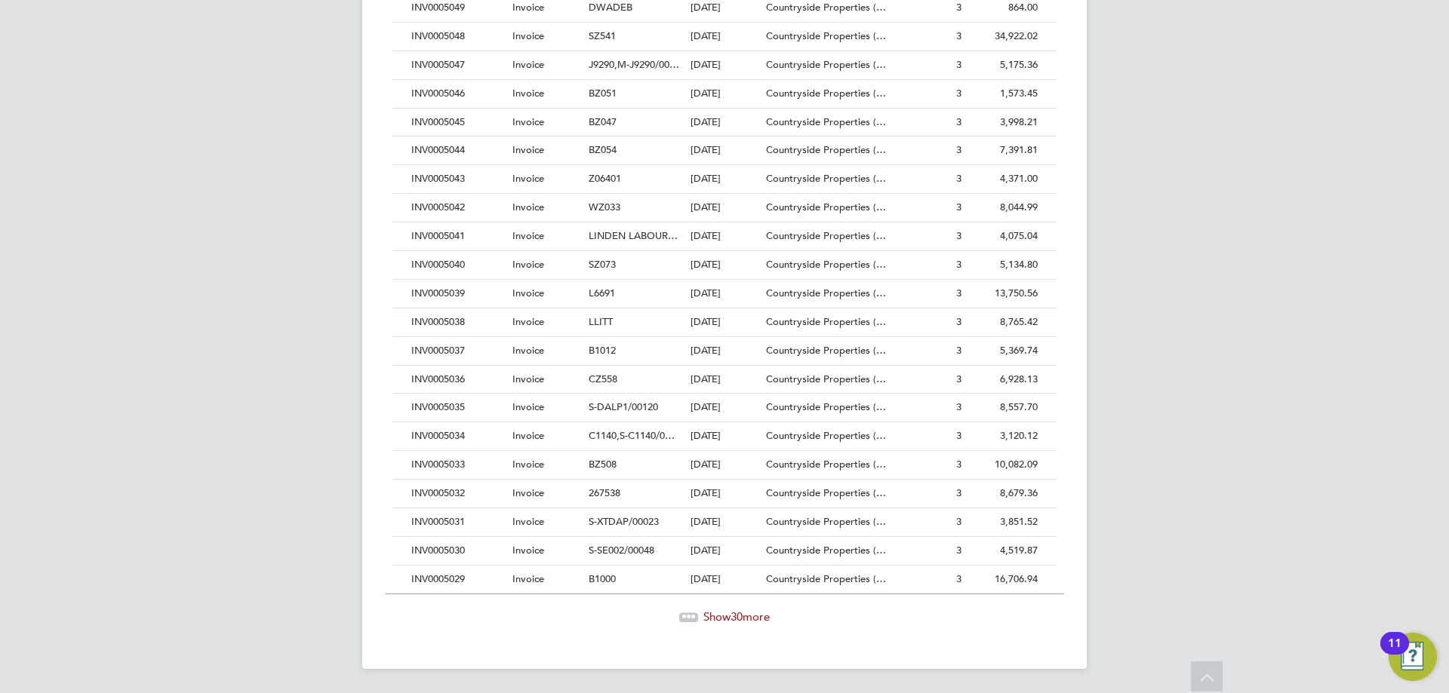 This screenshot has width=1449, height=693. I want to click on span: B1012, so click(602, 350).